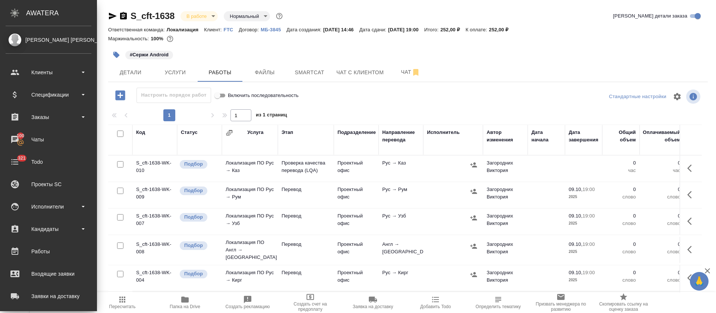 The image size is (716, 313). Describe the element at coordinates (273, 29) in the screenshot. I see `a: МБ-3845` at that location.